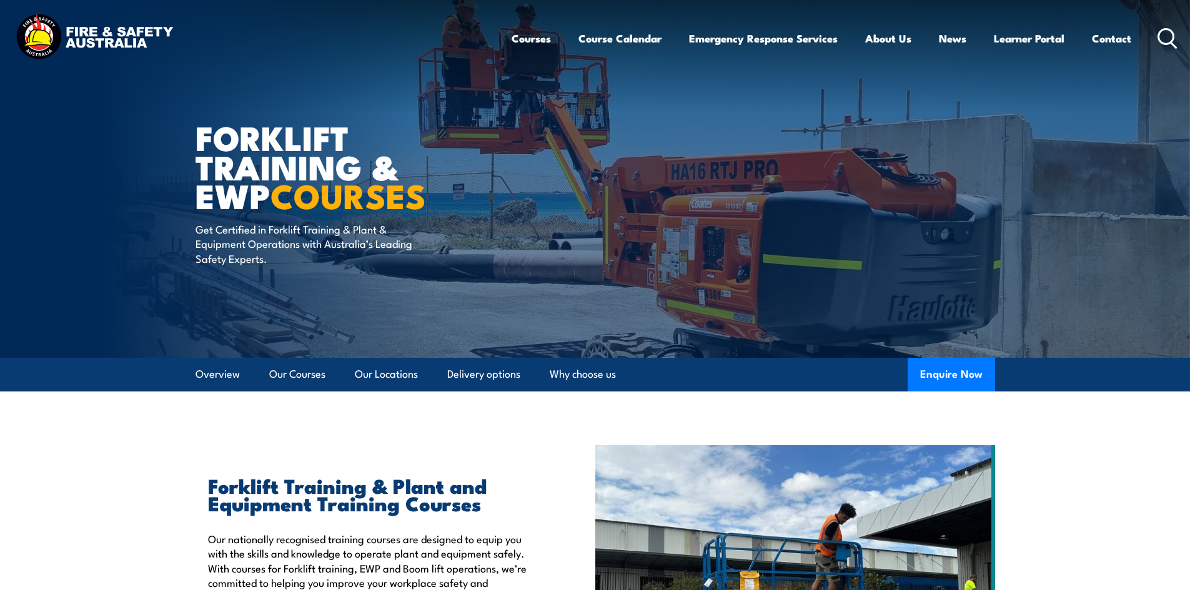  I want to click on a: Emergency Response Services, so click(763, 38).